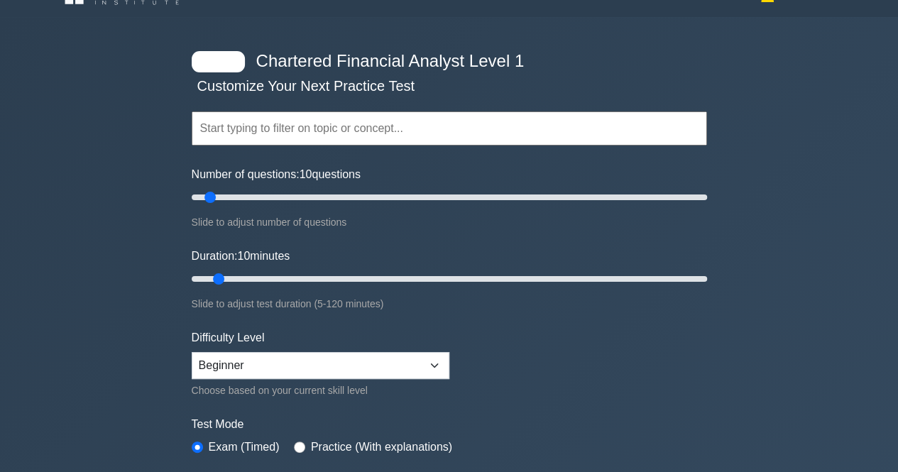 The image size is (898, 472). What do you see at coordinates (228, 338) in the screenshot?
I see `label: Difficulty Level` at bounding box center [228, 338].